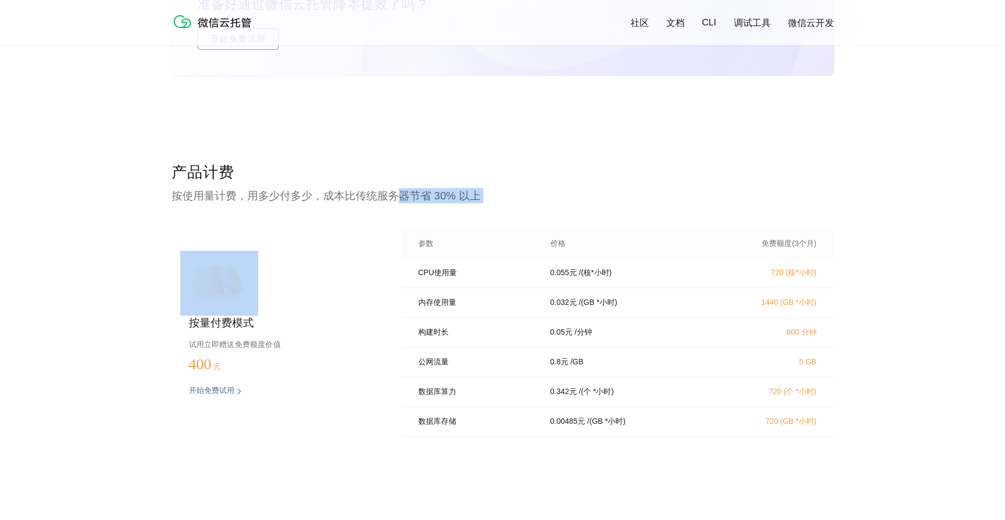  I want to click on p: CPU使用量, so click(477, 273).